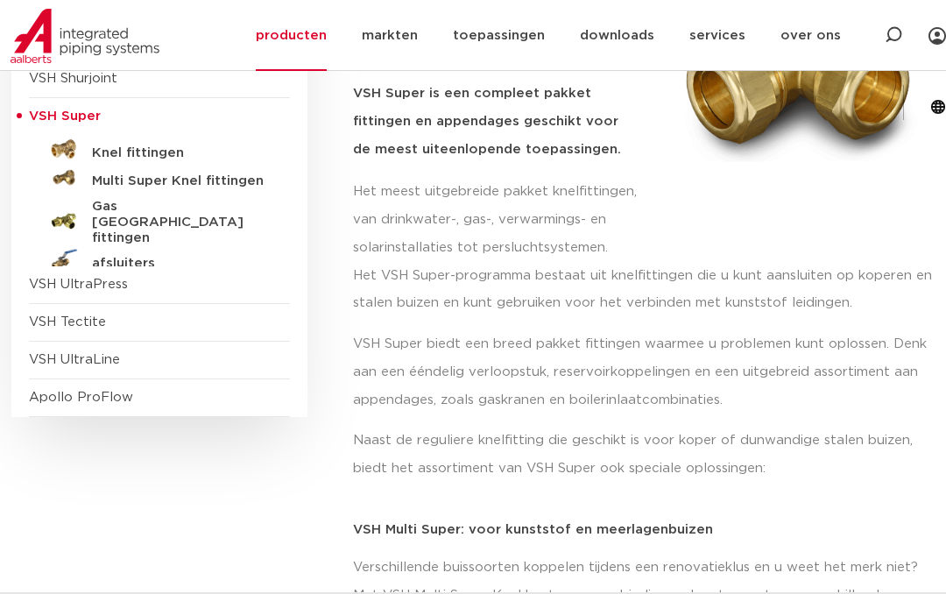 Image resolution: width=946 pixels, height=594 pixels. Describe the element at coordinates (179, 264) in the screenshot. I see `h5: afsluiters` at that location.